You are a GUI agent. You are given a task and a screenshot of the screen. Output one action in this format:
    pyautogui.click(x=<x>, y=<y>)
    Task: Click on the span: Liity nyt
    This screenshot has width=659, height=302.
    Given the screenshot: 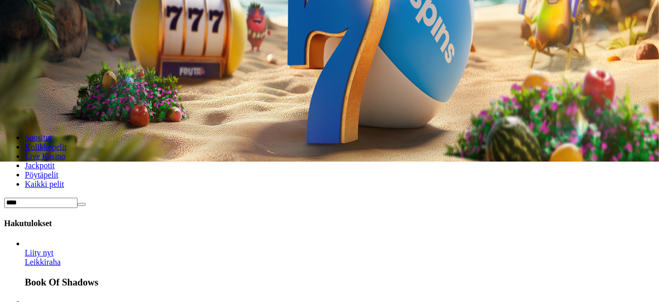 What is the action you would take?
    pyautogui.click(x=39, y=253)
    